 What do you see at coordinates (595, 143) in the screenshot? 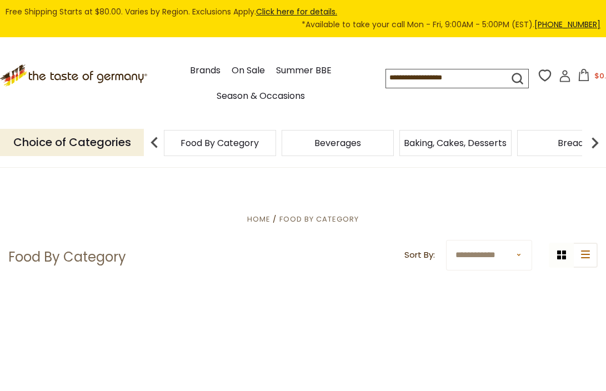
I see `img: next arrow` at bounding box center [595, 143].